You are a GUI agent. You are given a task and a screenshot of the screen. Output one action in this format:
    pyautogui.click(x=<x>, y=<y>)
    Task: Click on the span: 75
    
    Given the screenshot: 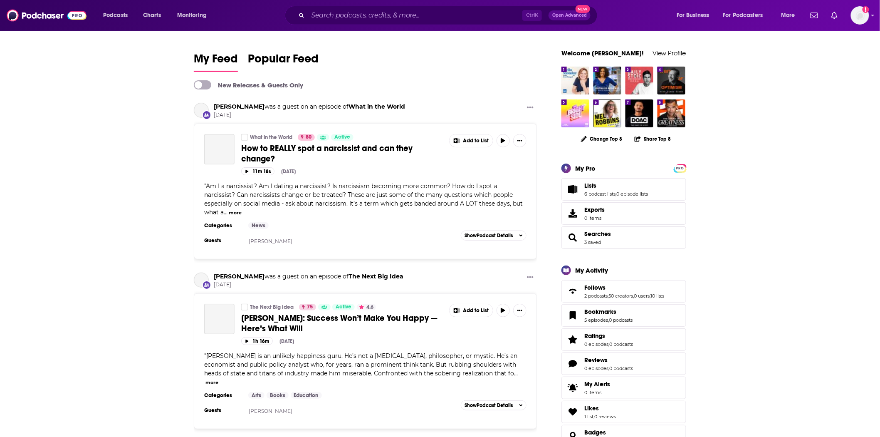 What is the action you would take?
    pyautogui.click(x=310, y=307)
    